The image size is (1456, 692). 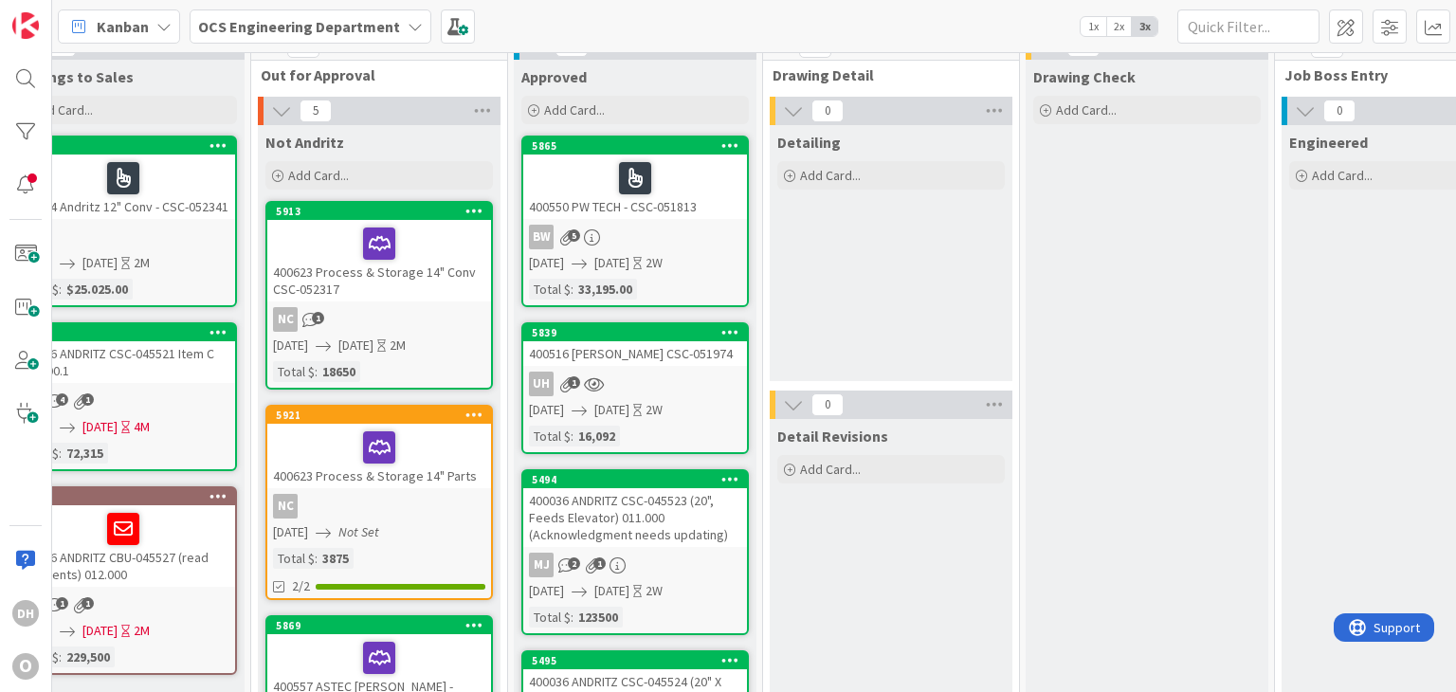 I want to click on div: 400623 Process & Storage 14" Conv CSC-052317, so click(x=379, y=261).